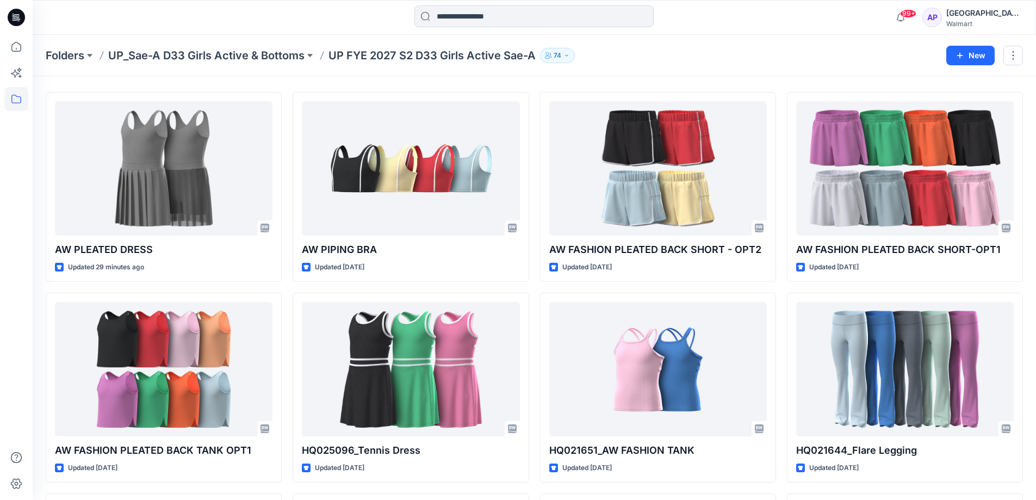  What do you see at coordinates (932, 17) in the screenshot?
I see `div: AP` at bounding box center [932, 17].